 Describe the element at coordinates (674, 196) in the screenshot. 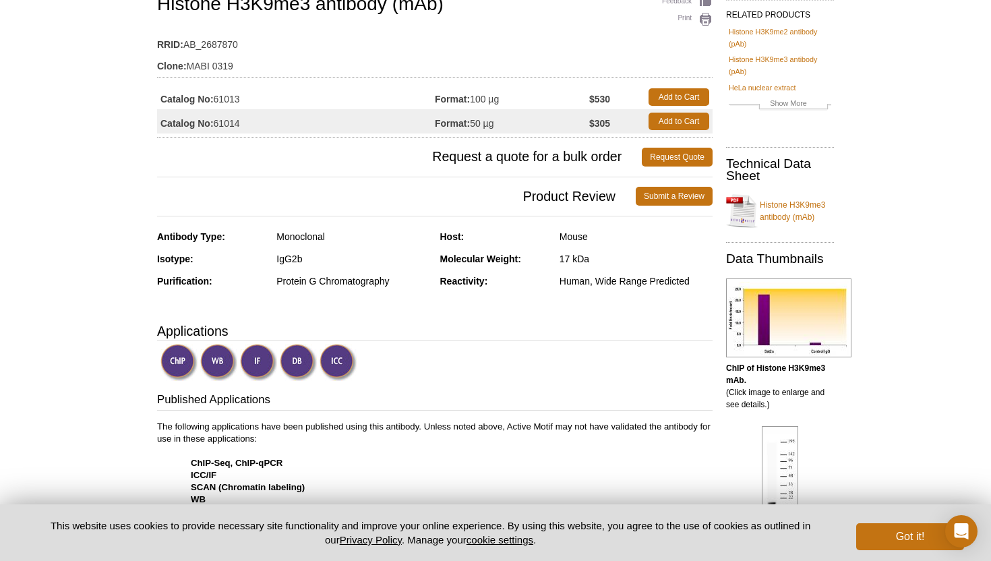

I see `a: Submit a Review` at that location.